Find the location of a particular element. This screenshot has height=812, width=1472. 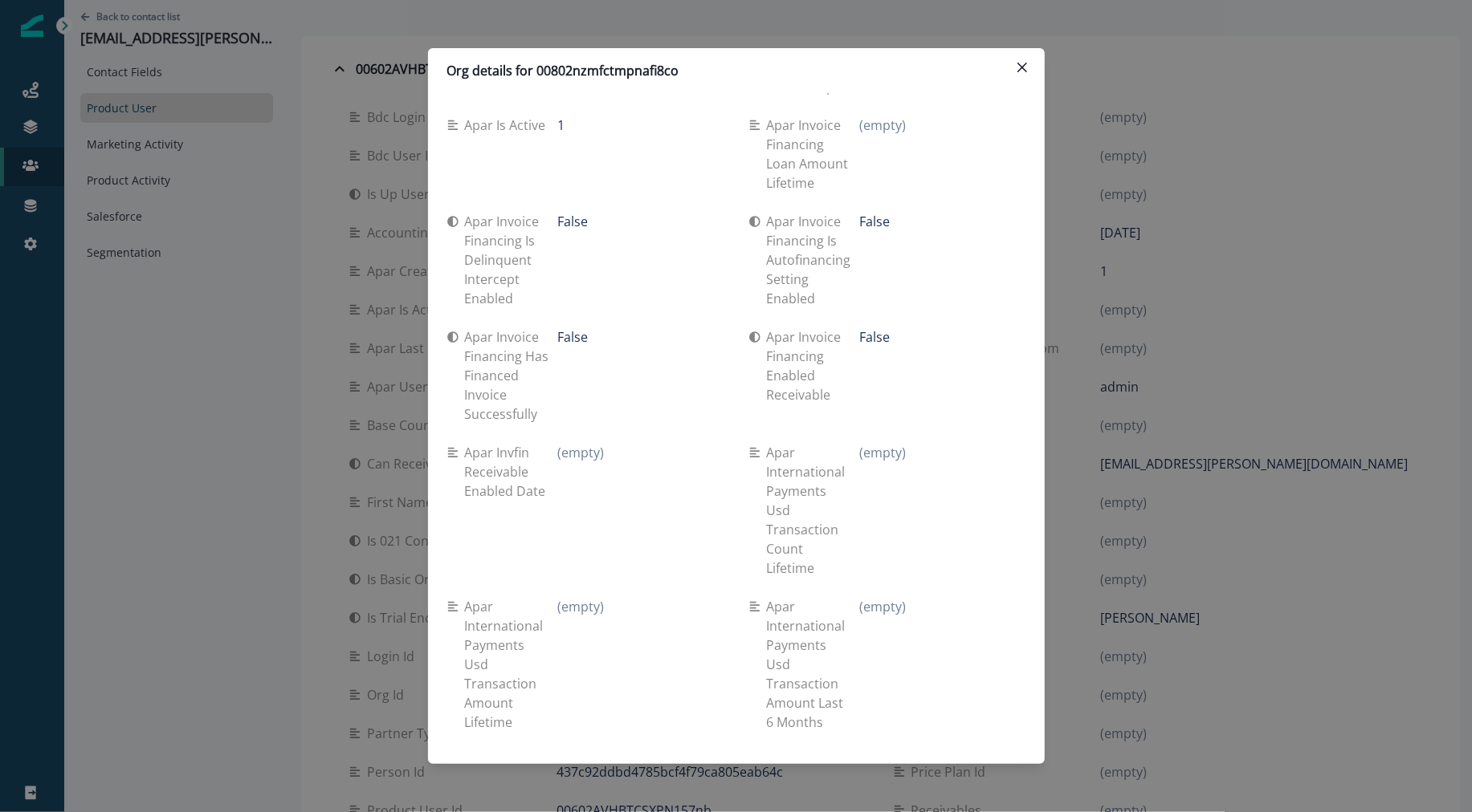

p: 1 is located at coordinates (561, 125).